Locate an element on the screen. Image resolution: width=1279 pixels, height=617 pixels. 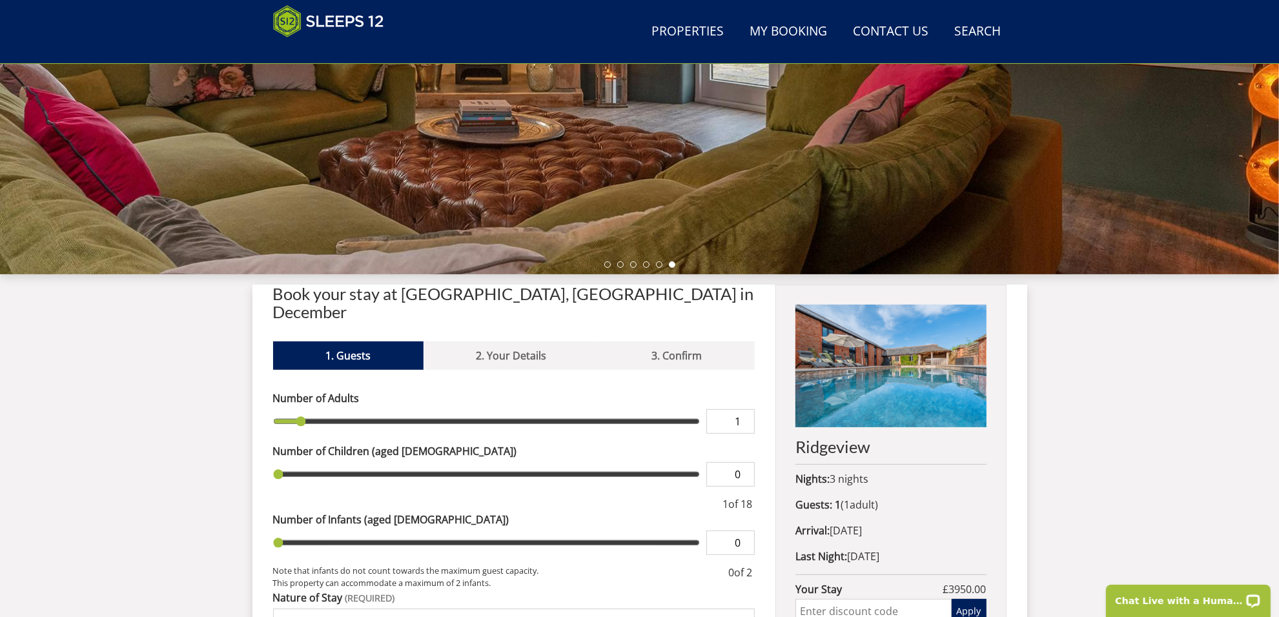
label: Nature of Stay is located at coordinates (514, 598).